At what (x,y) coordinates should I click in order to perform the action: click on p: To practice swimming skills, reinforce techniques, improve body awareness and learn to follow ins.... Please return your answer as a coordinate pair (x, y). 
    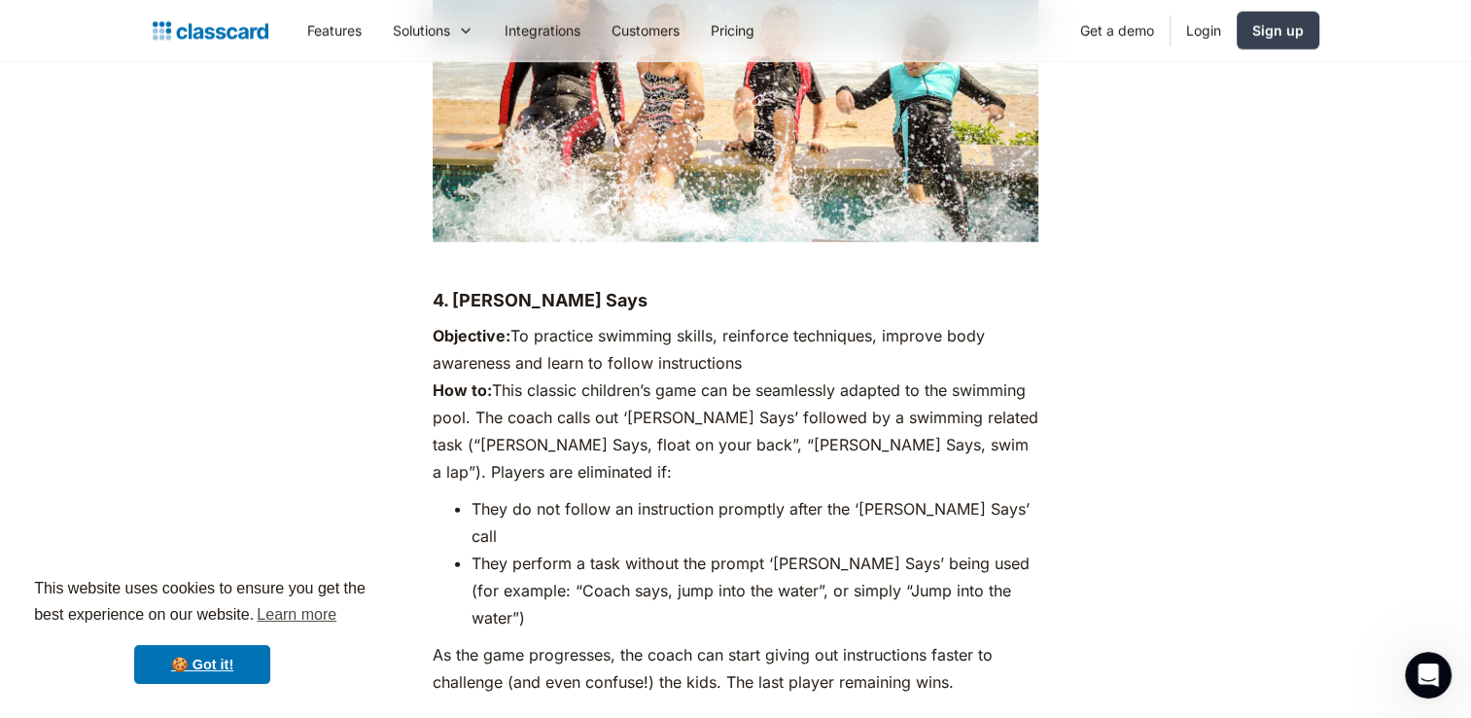
    Looking at the image, I should click on (735, 403).